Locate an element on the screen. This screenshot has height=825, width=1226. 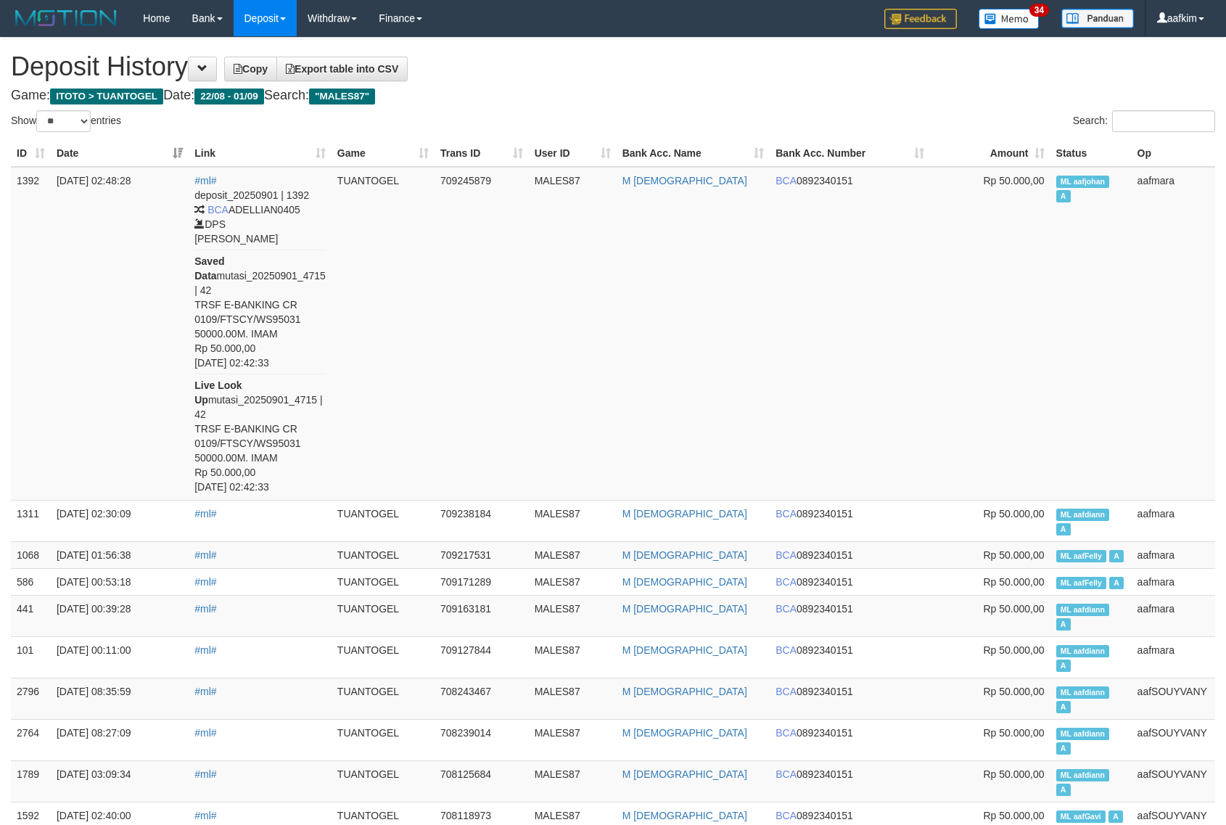
span: Manually Linked by aafjohan is located at coordinates (1083, 181).